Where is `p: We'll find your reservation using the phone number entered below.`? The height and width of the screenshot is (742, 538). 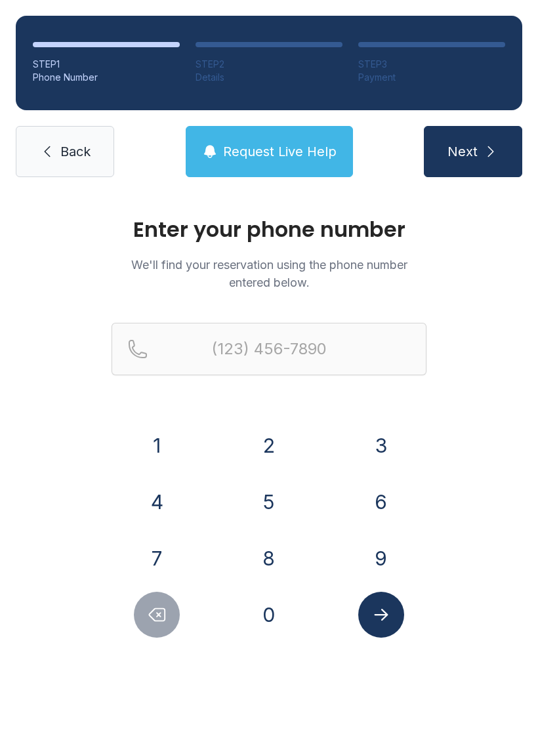 p: We'll find your reservation using the phone number entered below. is located at coordinates (269, 273).